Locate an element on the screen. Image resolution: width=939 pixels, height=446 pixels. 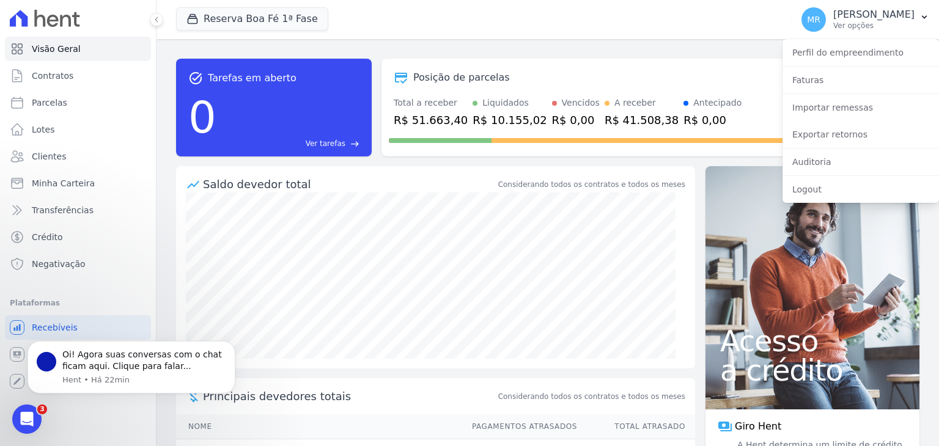
a: Exportar retornos is located at coordinates (860, 134).